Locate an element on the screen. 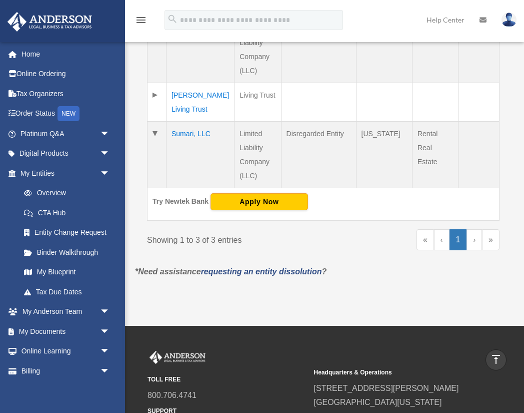  i: search is located at coordinates (173, 19).